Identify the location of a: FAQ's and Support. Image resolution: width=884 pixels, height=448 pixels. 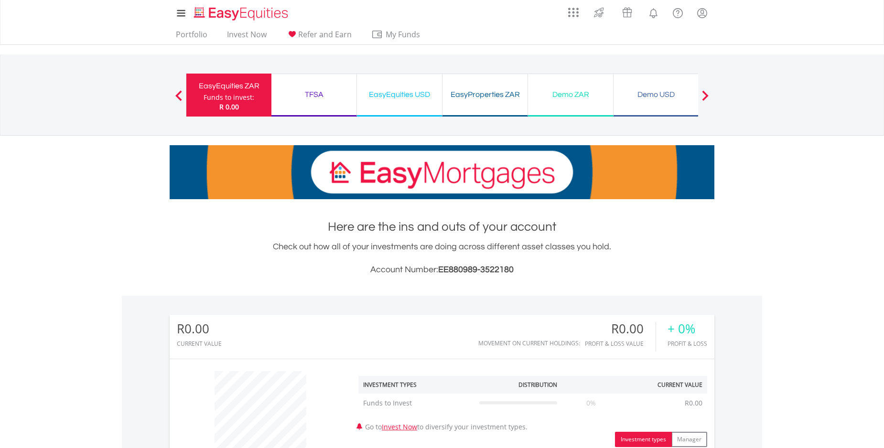
(677, 12).